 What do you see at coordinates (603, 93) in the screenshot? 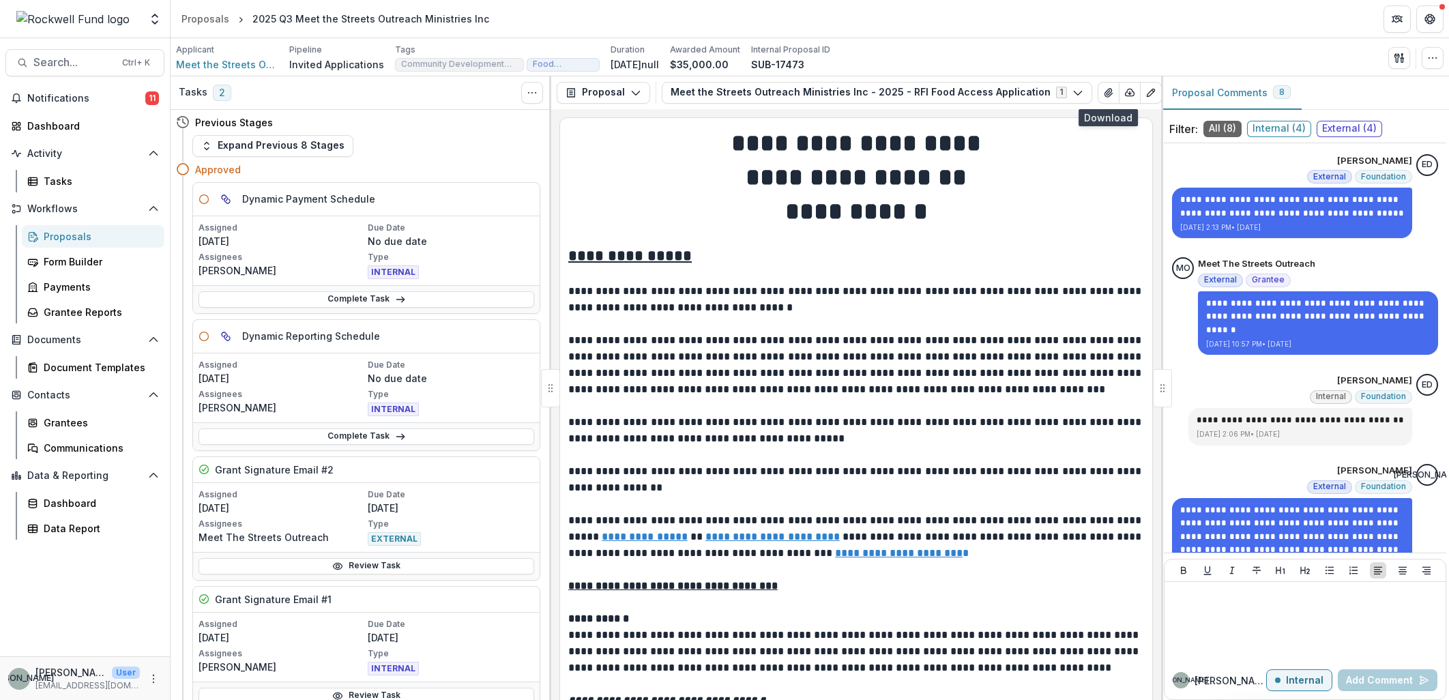
I see `button: Proposal` at bounding box center [603, 93].